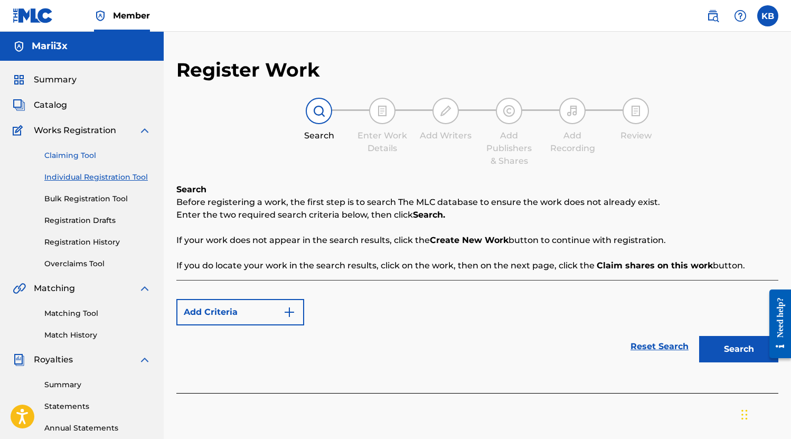 The height and width of the screenshot is (439, 791). I want to click on div: Add Recording, so click(572, 142).